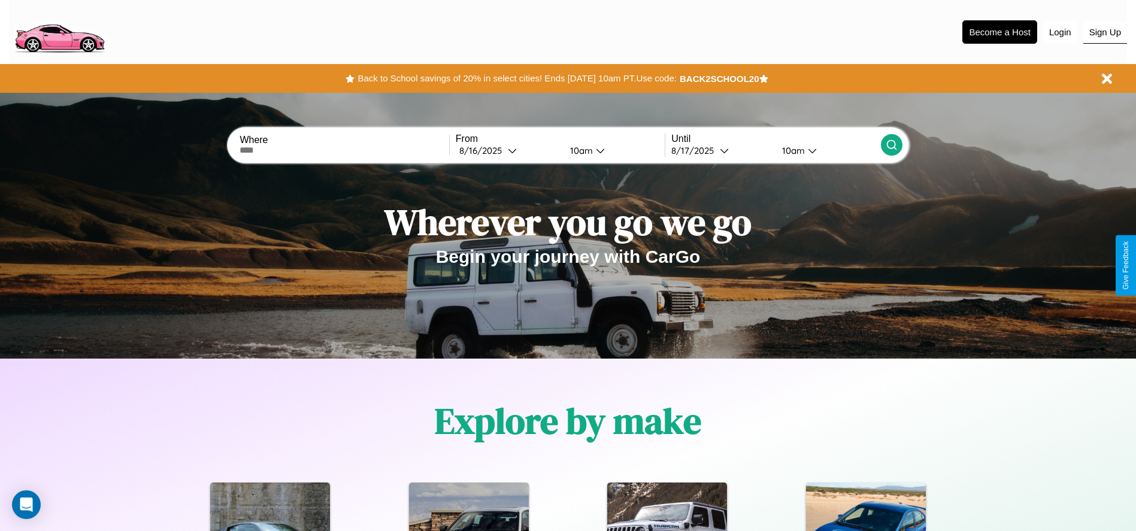 Image resolution: width=1136 pixels, height=531 pixels. What do you see at coordinates (1105, 32) in the screenshot?
I see `button: Sign Up` at bounding box center [1105, 32].